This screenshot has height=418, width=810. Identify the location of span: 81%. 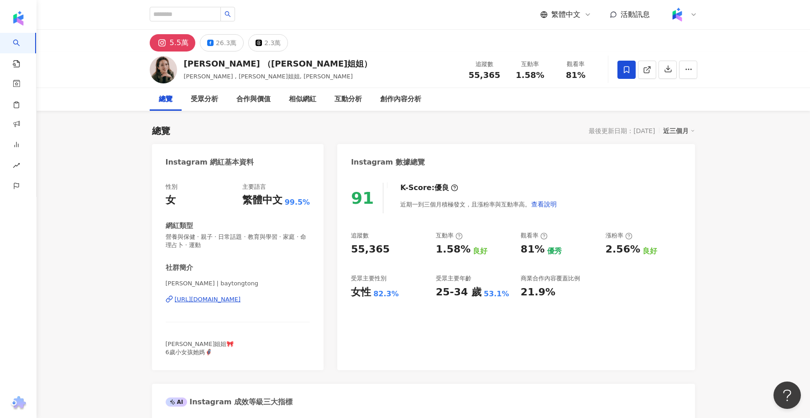
(575, 75).